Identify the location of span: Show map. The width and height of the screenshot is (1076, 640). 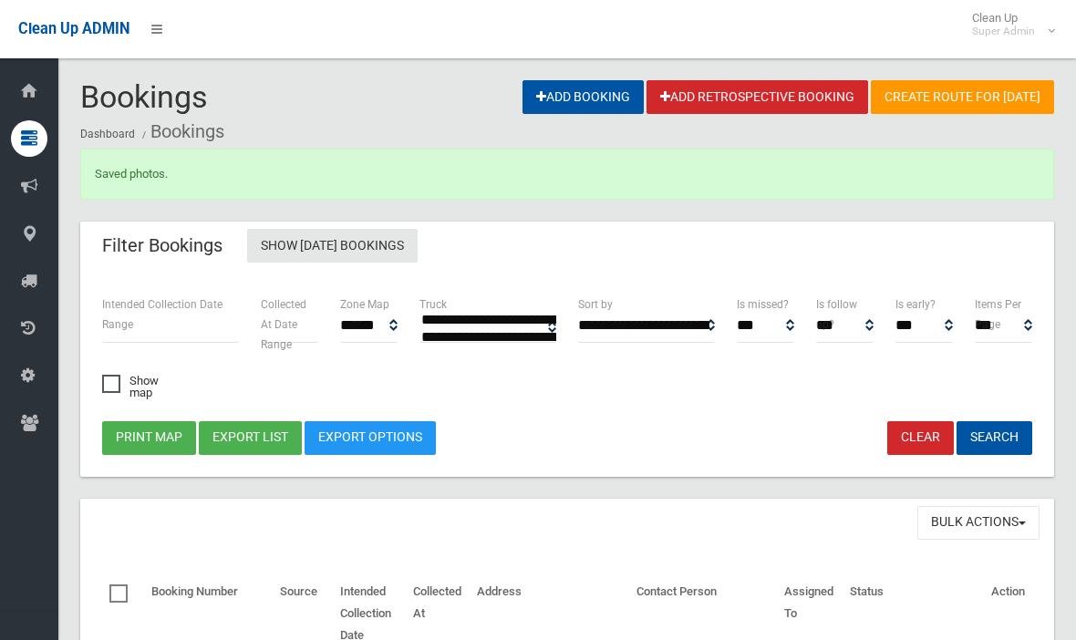
(130, 387).